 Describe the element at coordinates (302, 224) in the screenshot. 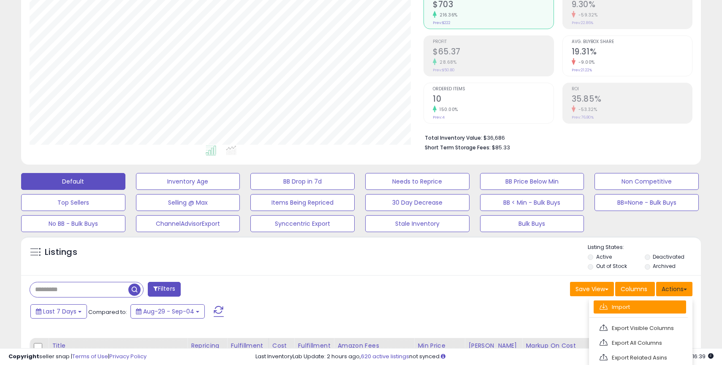

I see `button: Synccentric Export` at that location.